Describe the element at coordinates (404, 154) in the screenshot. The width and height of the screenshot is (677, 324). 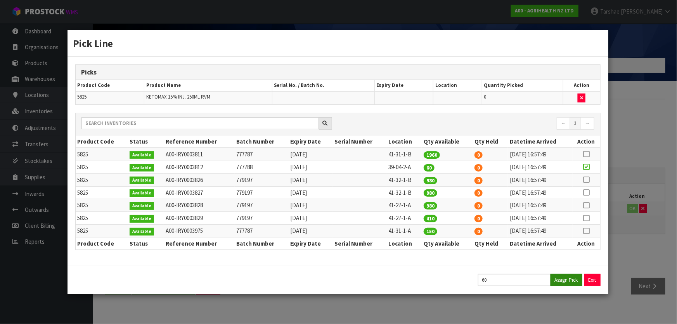
I see `td: 41-31-1-B` at that location.